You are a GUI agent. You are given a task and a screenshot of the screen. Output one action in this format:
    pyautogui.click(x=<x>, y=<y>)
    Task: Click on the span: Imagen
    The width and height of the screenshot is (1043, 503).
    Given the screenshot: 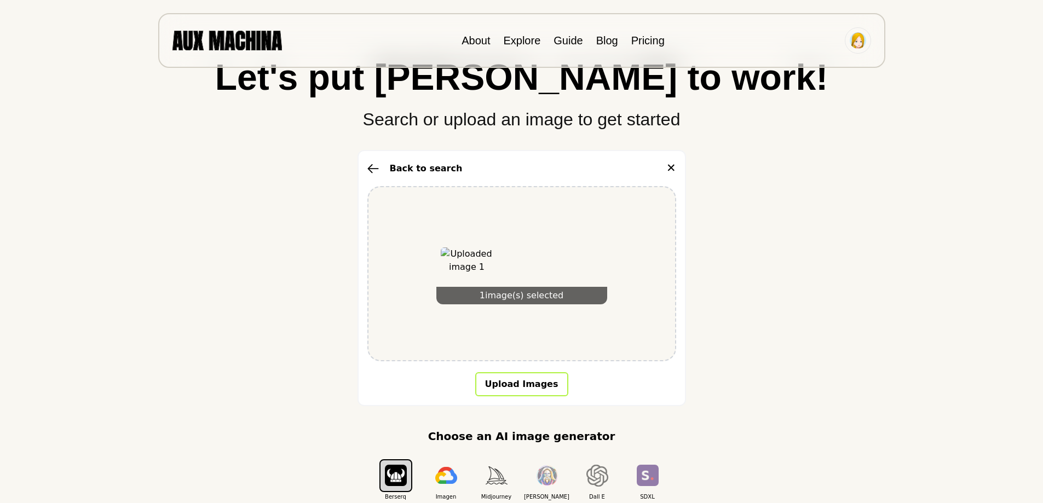 What is the action you would take?
    pyautogui.click(x=446, y=497)
    